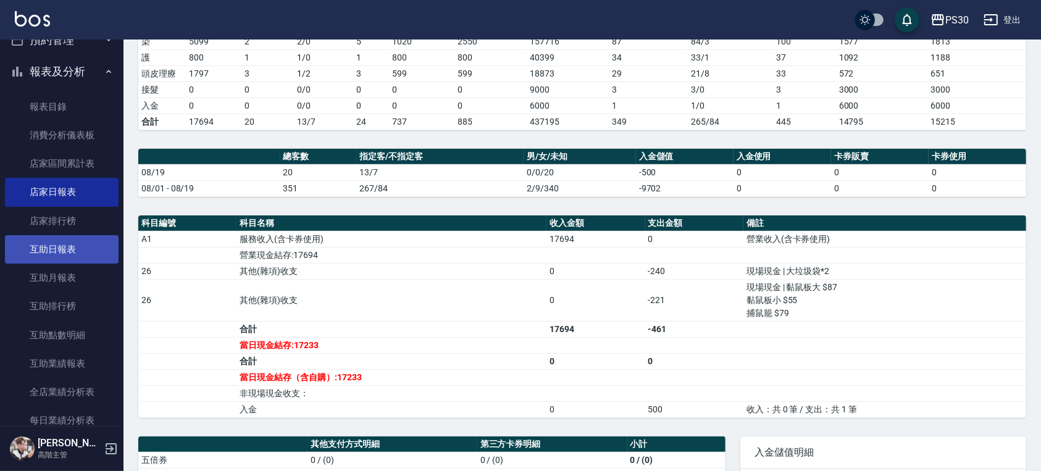  I want to click on th: 其他支付方式明細, so click(392, 445).